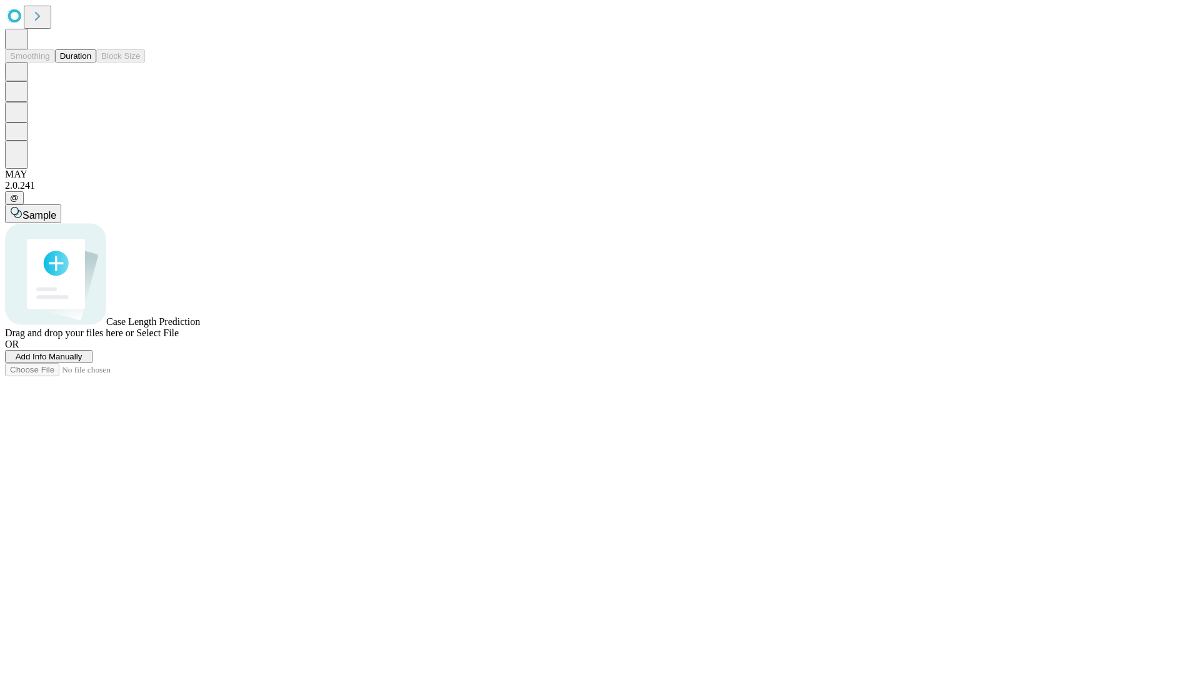 This screenshot has width=1200, height=675. Describe the element at coordinates (49, 356) in the screenshot. I see `button: Add Info Manually` at that location.